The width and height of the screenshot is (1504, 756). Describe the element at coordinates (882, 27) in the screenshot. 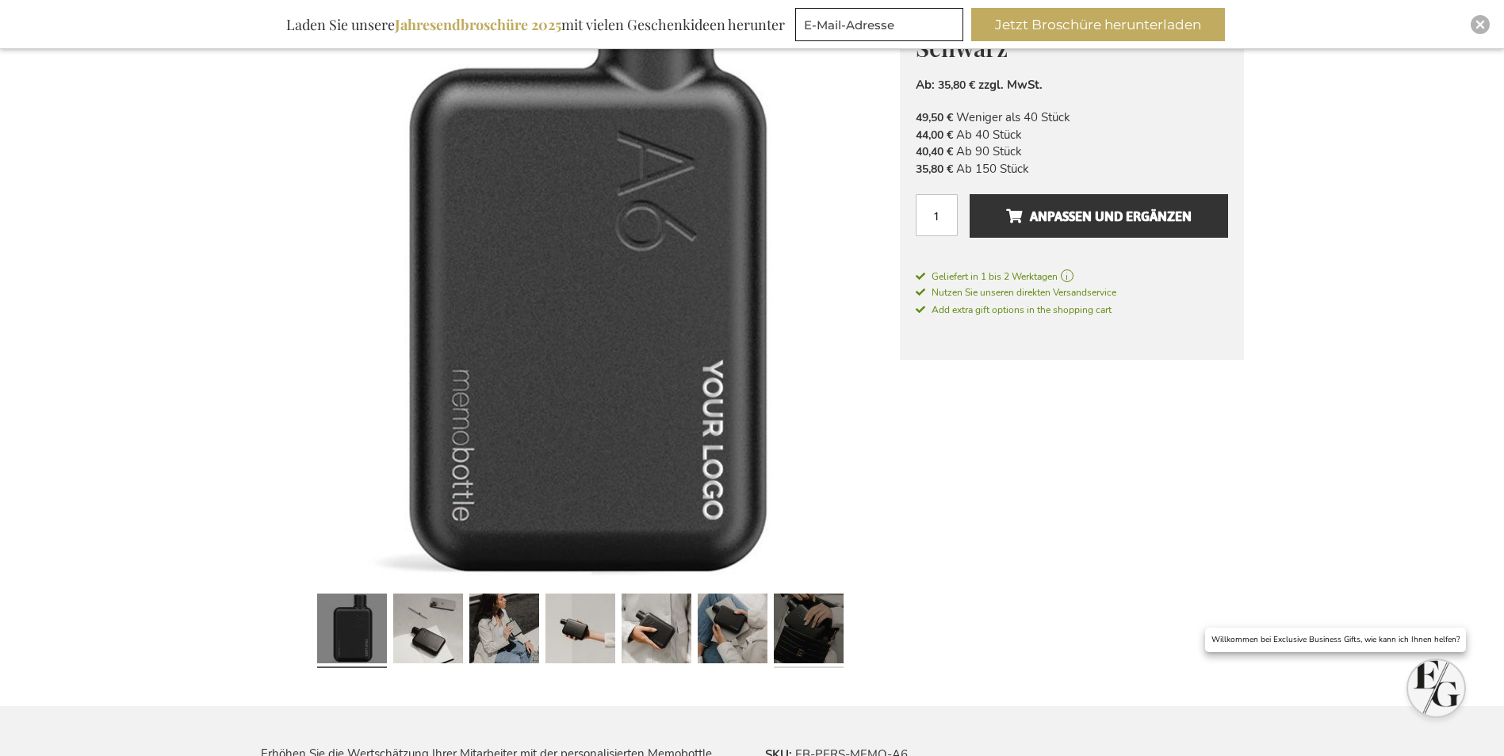

I see `form: marketing offers and promotions` at that location.